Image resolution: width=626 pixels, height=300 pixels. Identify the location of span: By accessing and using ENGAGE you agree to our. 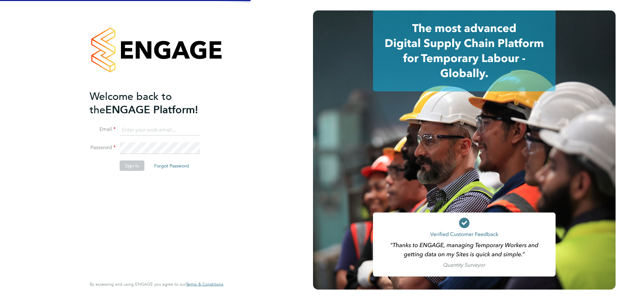
(157, 284).